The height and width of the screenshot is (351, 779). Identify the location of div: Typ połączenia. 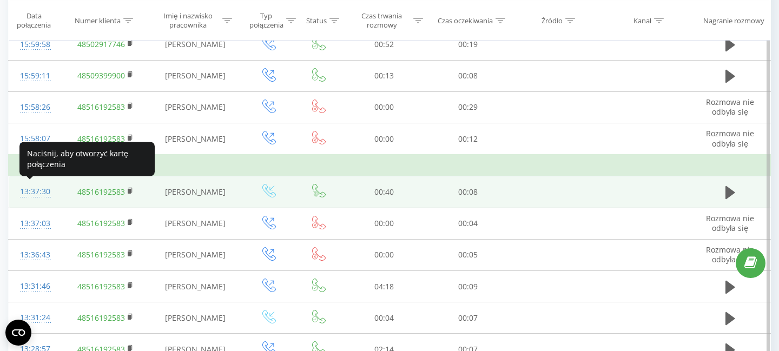
(266, 21).